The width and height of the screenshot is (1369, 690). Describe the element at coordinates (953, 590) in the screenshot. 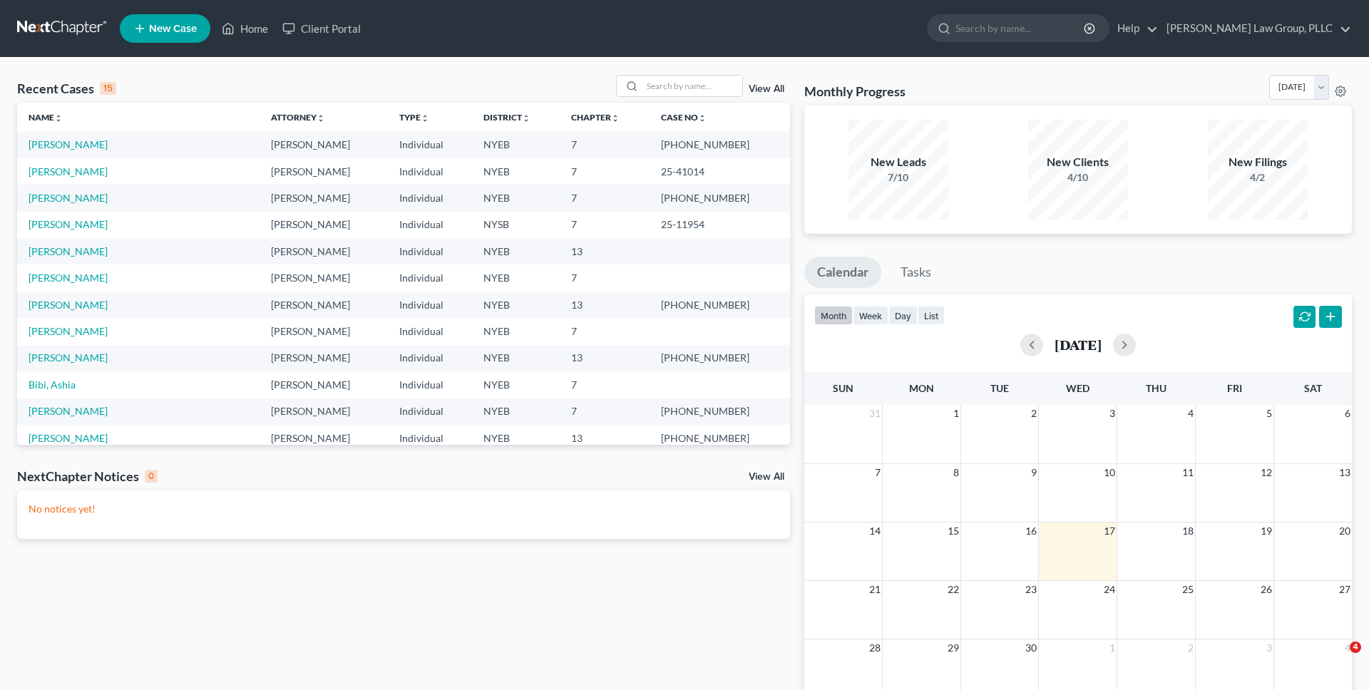

I see `span: 22` at that location.